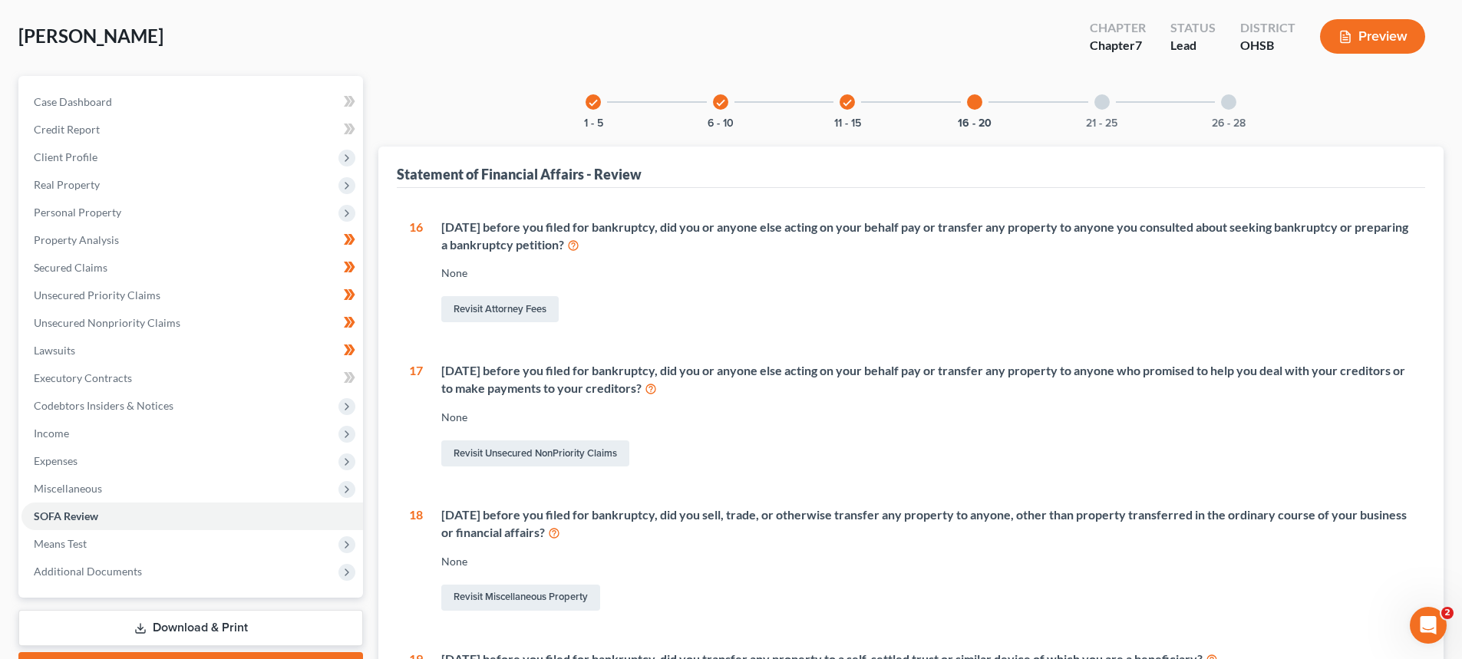 The image size is (1462, 659). Describe the element at coordinates (55, 350) in the screenshot. I see `span: Lawsuits` at that location.